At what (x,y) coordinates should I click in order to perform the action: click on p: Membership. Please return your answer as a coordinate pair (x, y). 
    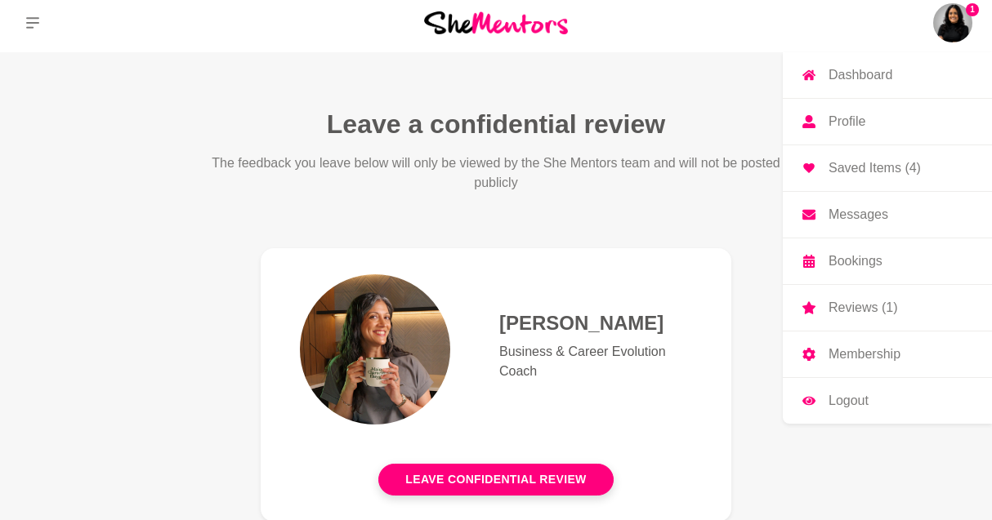
    Looking at the image, I should click on (864, 355).